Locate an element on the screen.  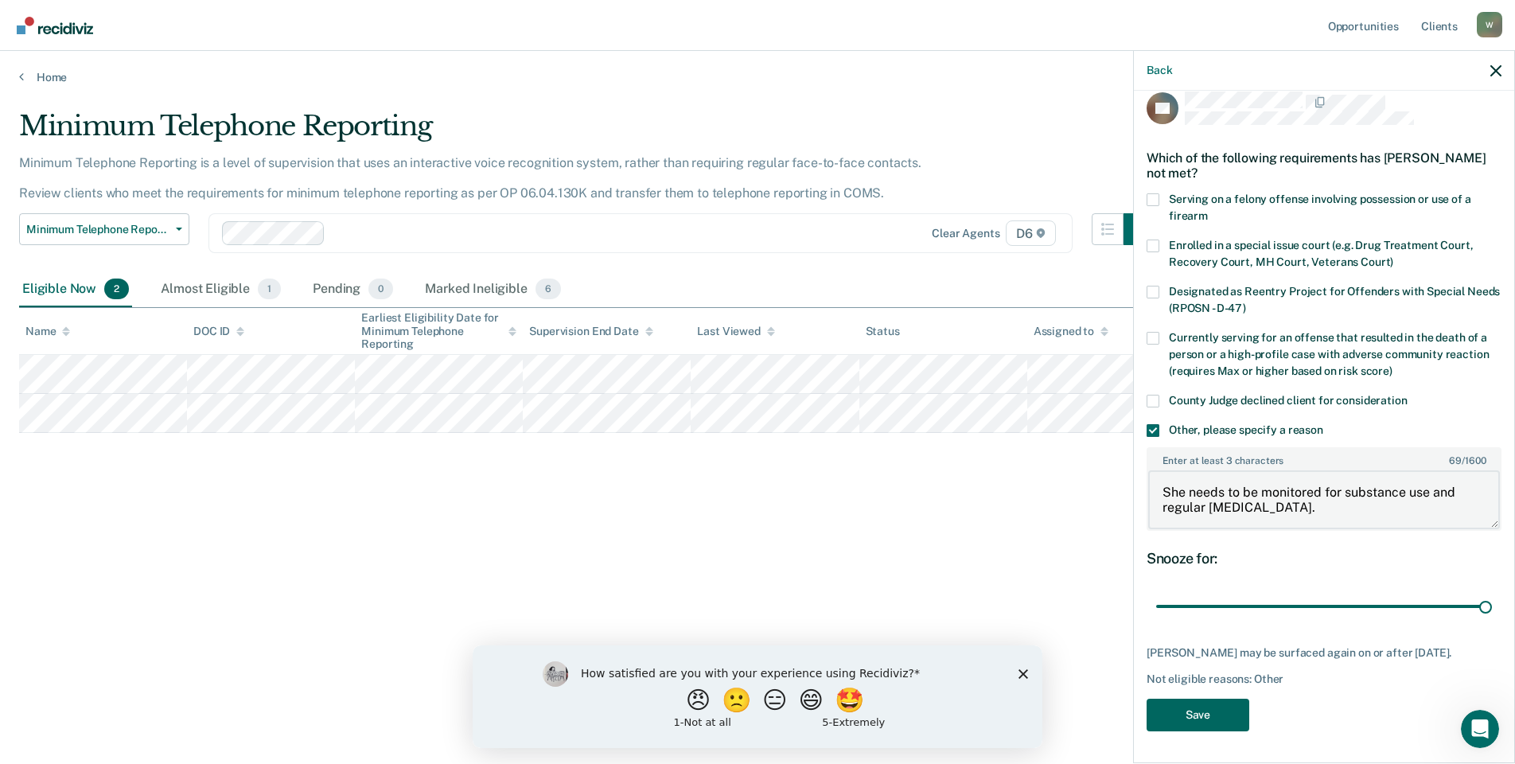
span: Other, please specify a reason is located at coordinates (1246, 430).